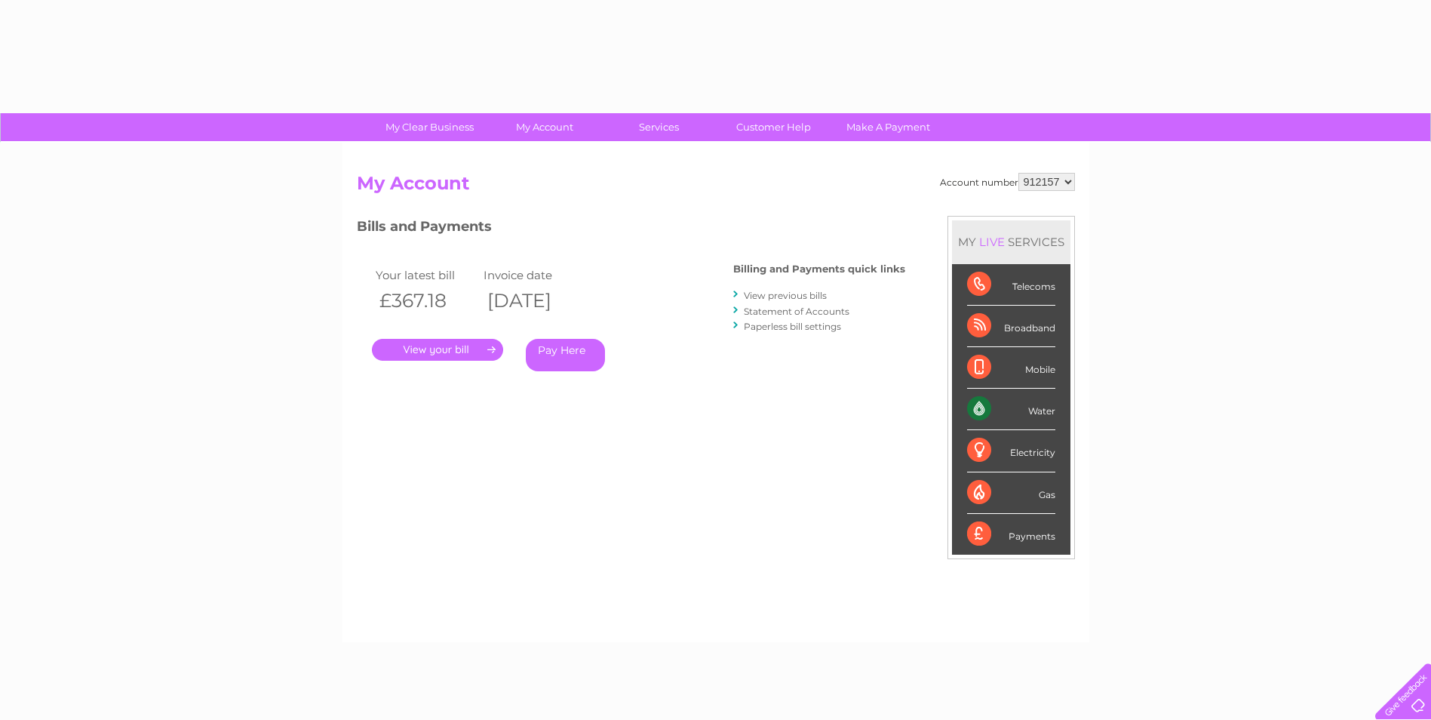 The width and height of the screenshot is (1431, 720). What do you see at coordinates (819, 269) in the screenshot?
I see `h4: Billing and Payments quick links` at bounding box center [819, 269].